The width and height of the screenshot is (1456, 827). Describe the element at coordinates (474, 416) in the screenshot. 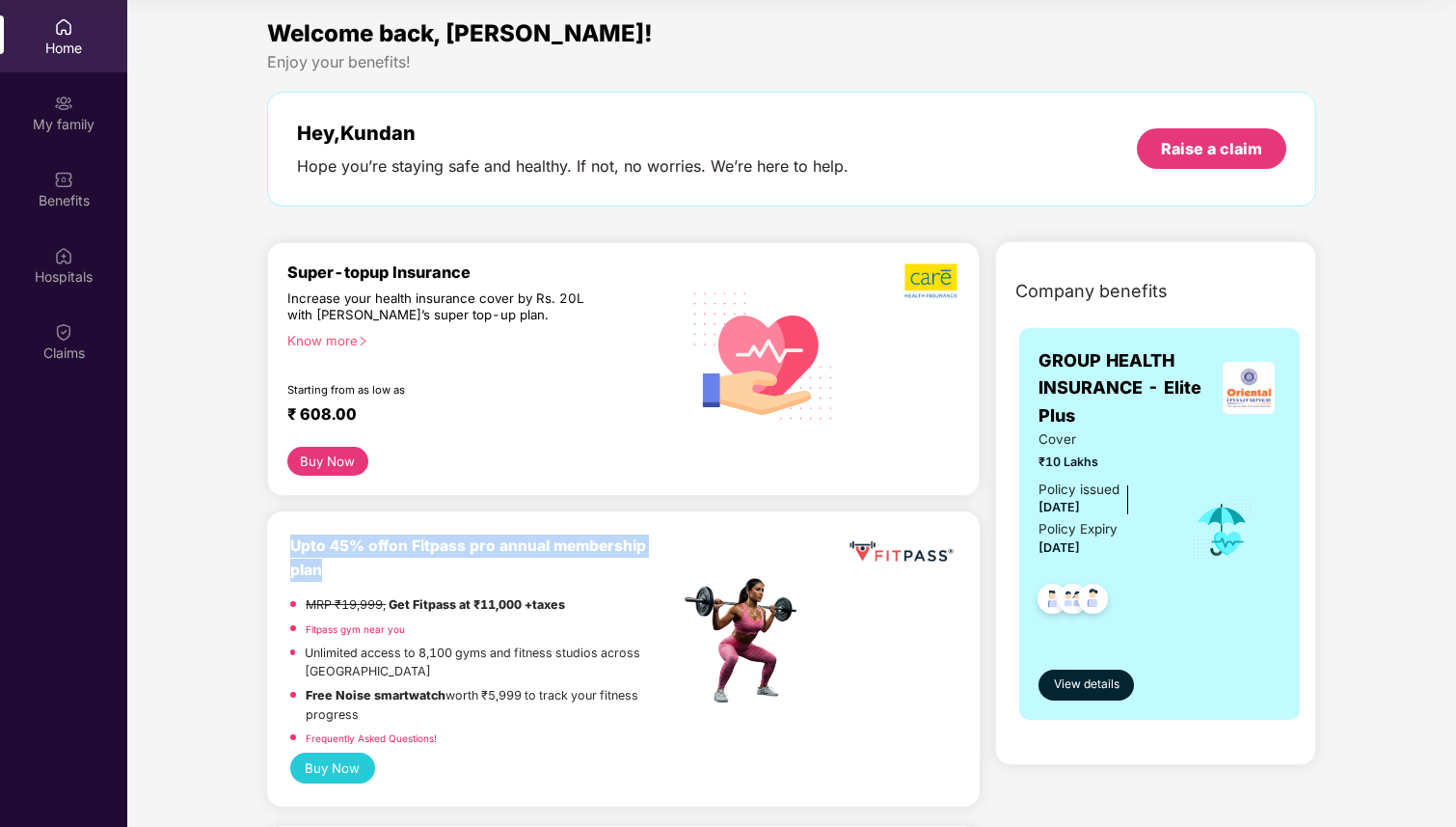

I see `div: ₹ 608.00` at that location.